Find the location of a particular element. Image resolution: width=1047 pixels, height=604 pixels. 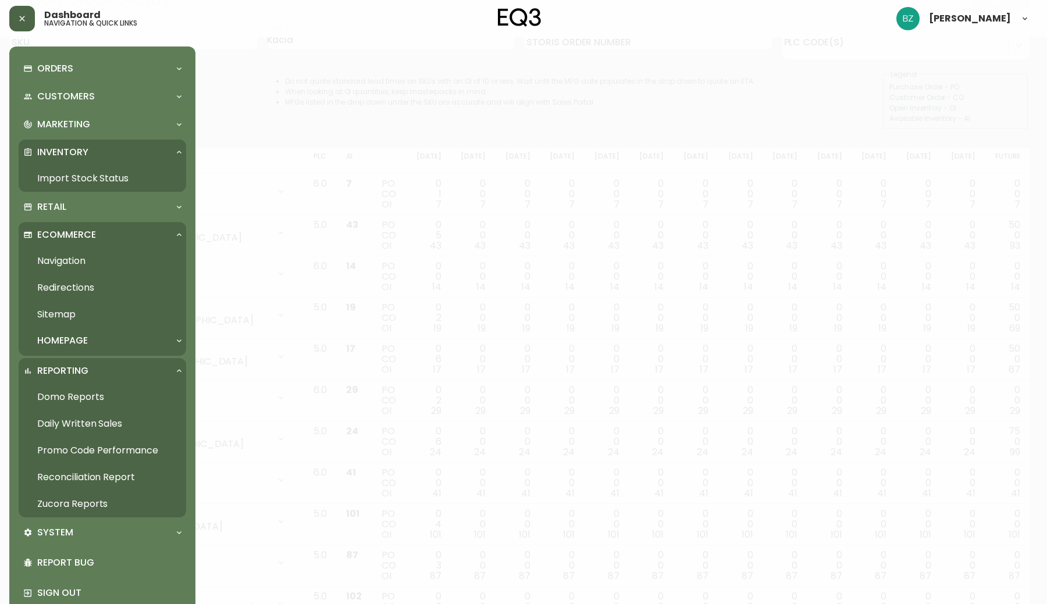

a: Domo Reports is located at coordinates (102, 397).